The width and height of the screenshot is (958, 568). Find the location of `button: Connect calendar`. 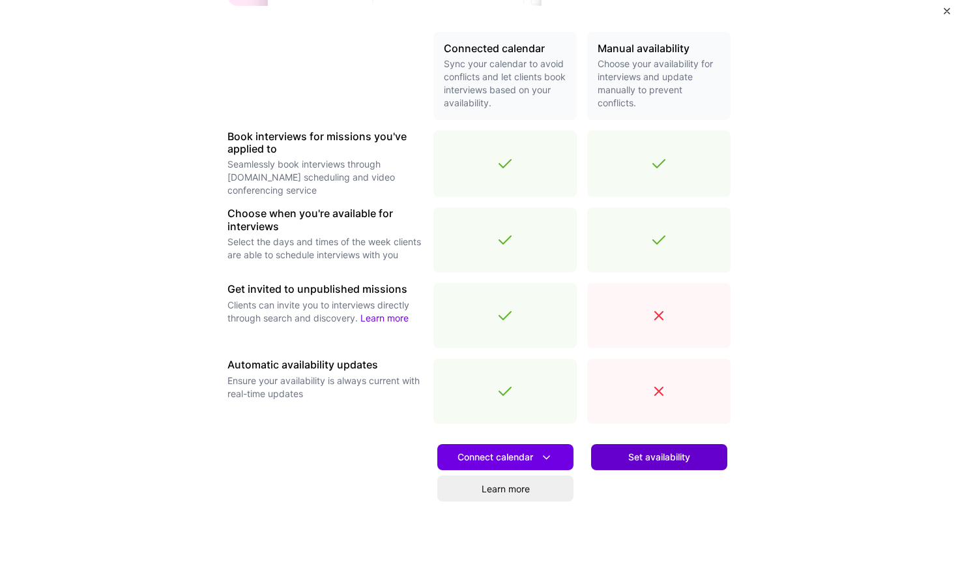

button: Connect calendar is located at coordinates (505, 457).